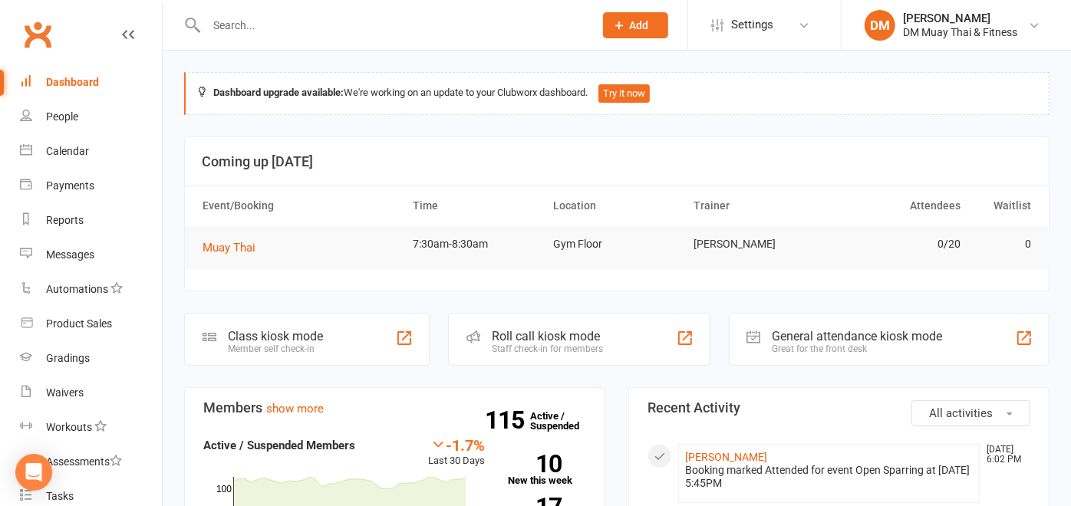 This screenshot has height=506, width=1071. I want to click on div: Class kiosk mode, so click(275, 336).